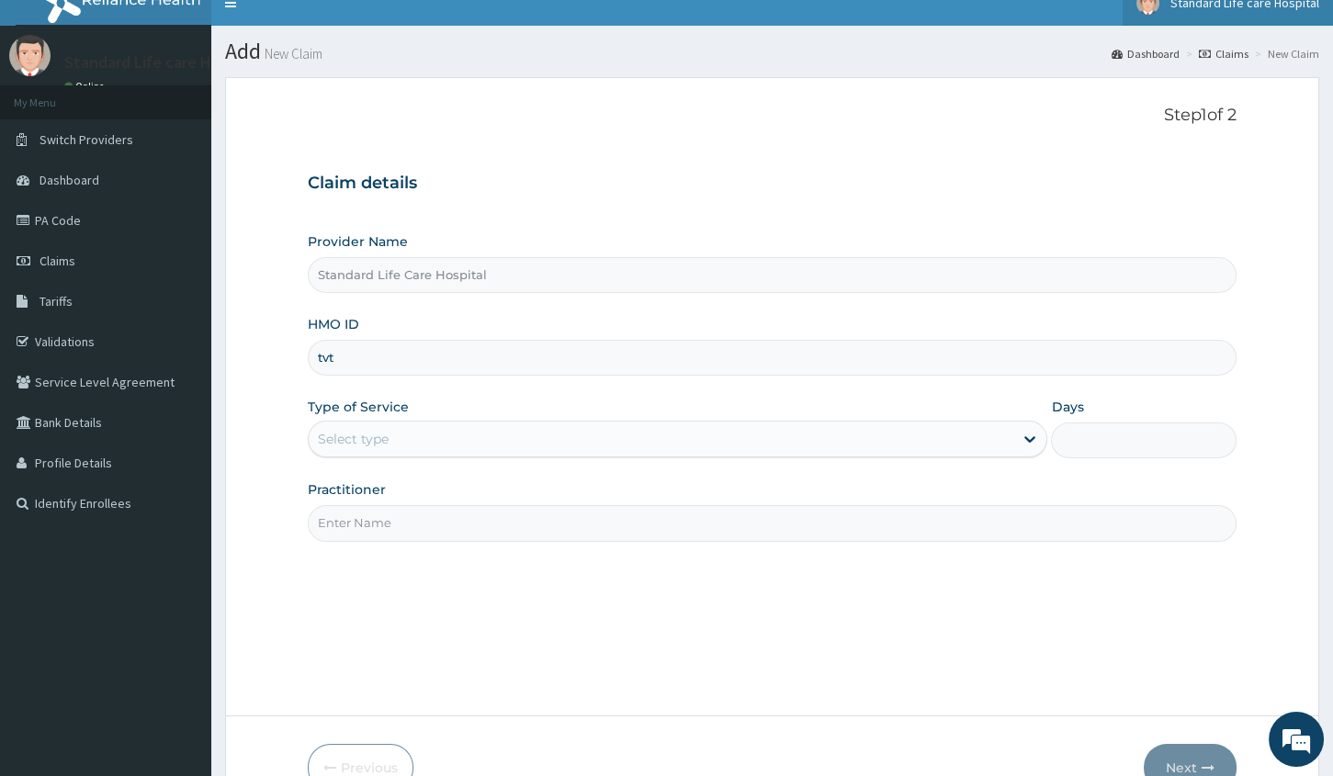 This screenshot has height=776, width=1333. Describe the element at coordinates (353, 439) in the screenshot. I see `div: Select type` at that location.